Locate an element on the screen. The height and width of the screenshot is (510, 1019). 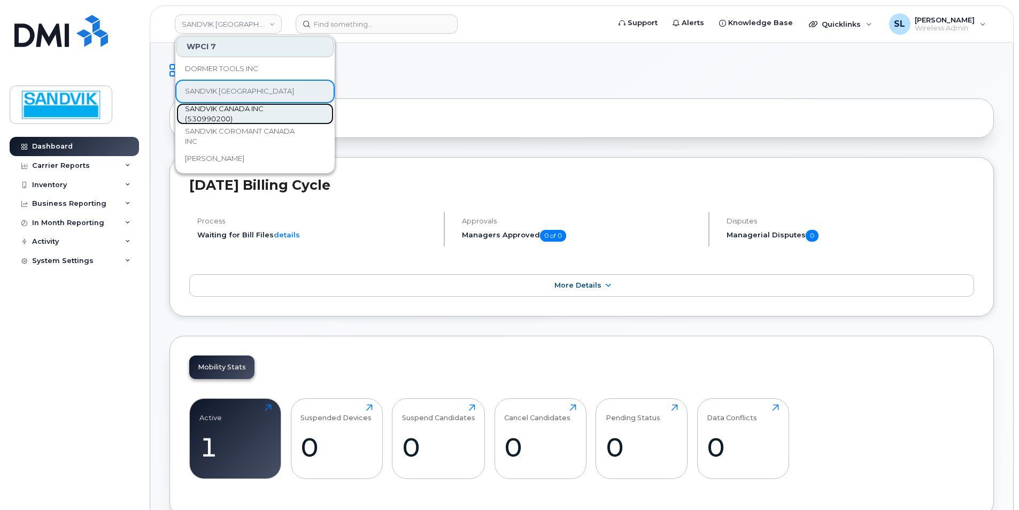
a: Cancel Candidates0 is located at coordinates (540, 438).